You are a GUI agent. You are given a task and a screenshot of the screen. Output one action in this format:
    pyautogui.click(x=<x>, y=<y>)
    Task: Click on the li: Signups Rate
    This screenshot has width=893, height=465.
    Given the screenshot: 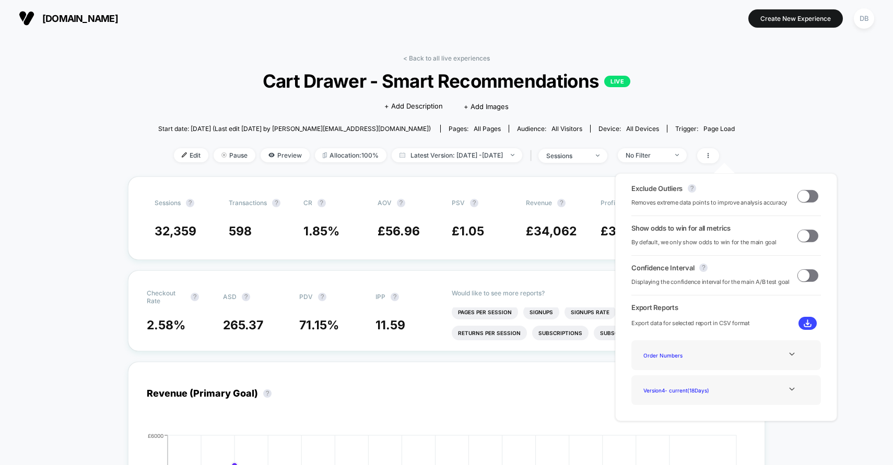 What is the action you would take?
    pyautogui.click(x=590, y=312)
    